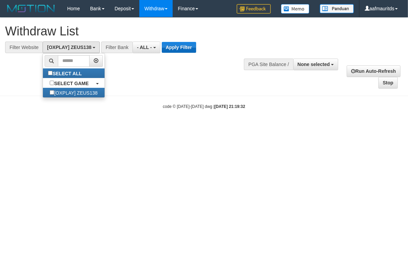 The width and height of the screenshot is (408, 271). I want to click on input: SELECT ALL, so click(50, 73).